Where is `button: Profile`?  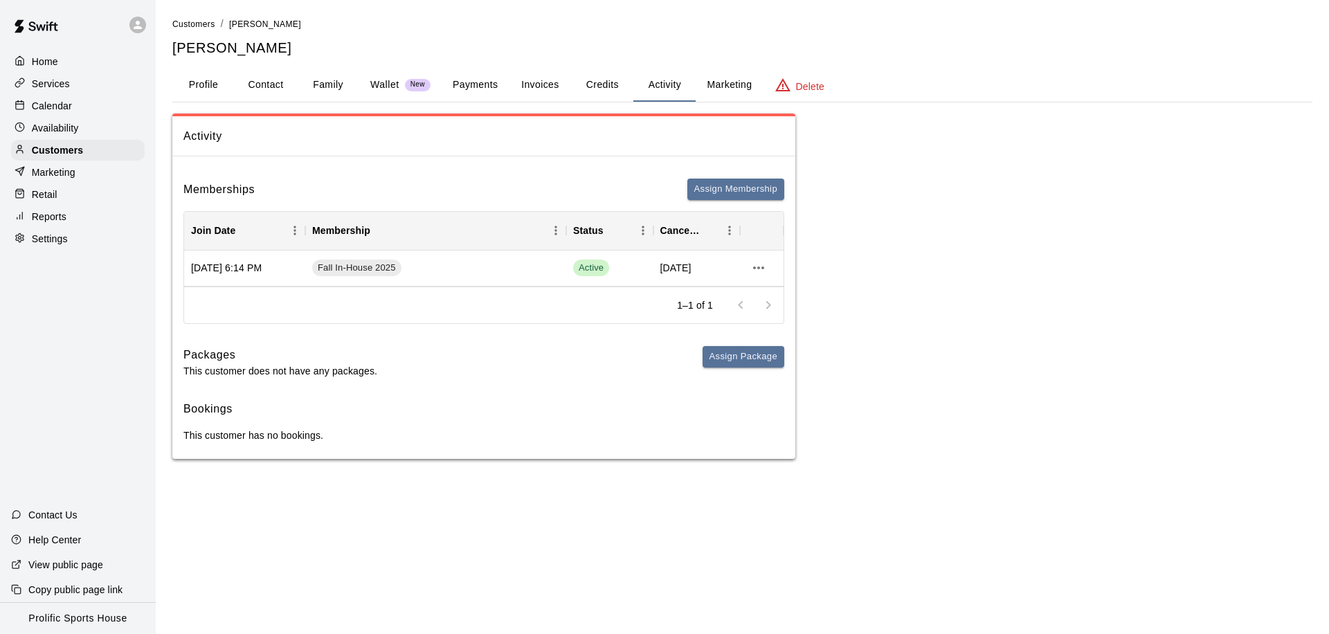 button: Profile is located at coordinates (203, 85).